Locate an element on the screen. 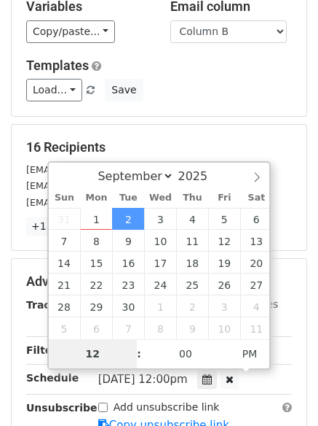 Image resolution: width=318 pixels, height=426 pixels. div: Chat Widget is located at coordinates (282, 391).